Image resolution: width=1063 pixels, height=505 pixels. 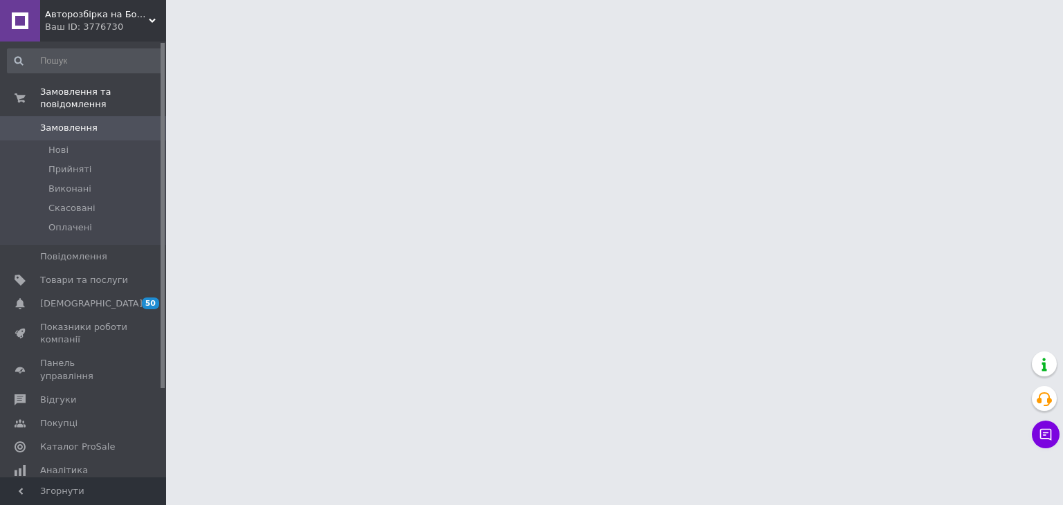 What do you see at coordinates (150, 303) in the screenshot?
I see `span: 50` at bounding box center [150, 303].